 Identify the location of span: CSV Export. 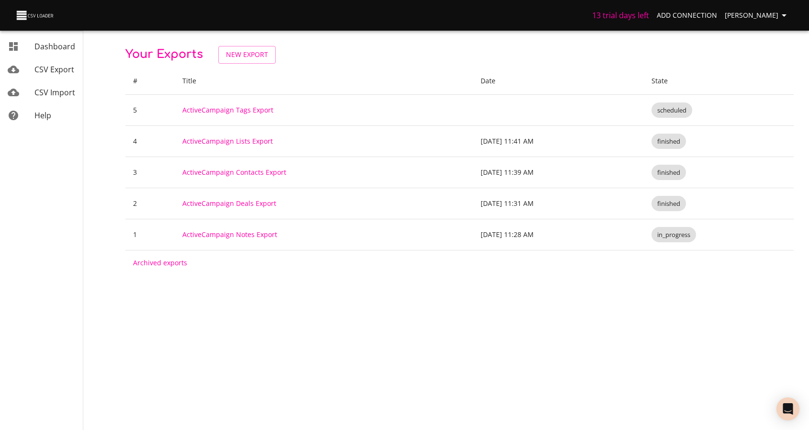
(54, 69).